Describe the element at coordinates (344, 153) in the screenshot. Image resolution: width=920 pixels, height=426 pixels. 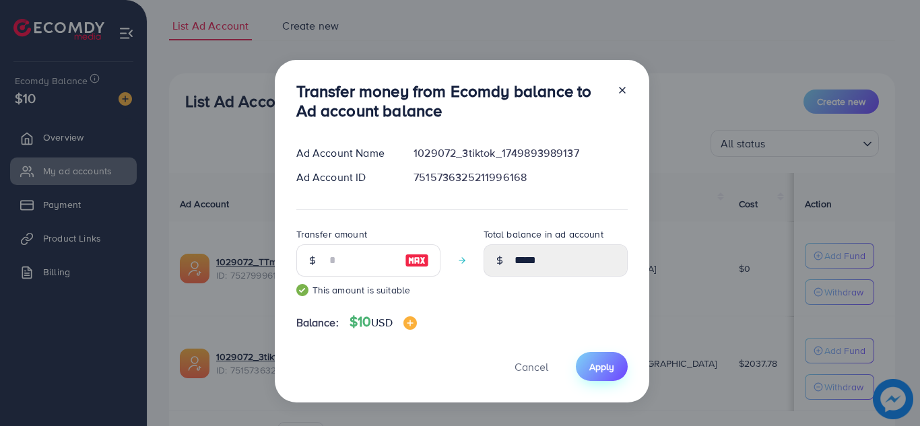
I see `div: Ad Account Name` at that location.